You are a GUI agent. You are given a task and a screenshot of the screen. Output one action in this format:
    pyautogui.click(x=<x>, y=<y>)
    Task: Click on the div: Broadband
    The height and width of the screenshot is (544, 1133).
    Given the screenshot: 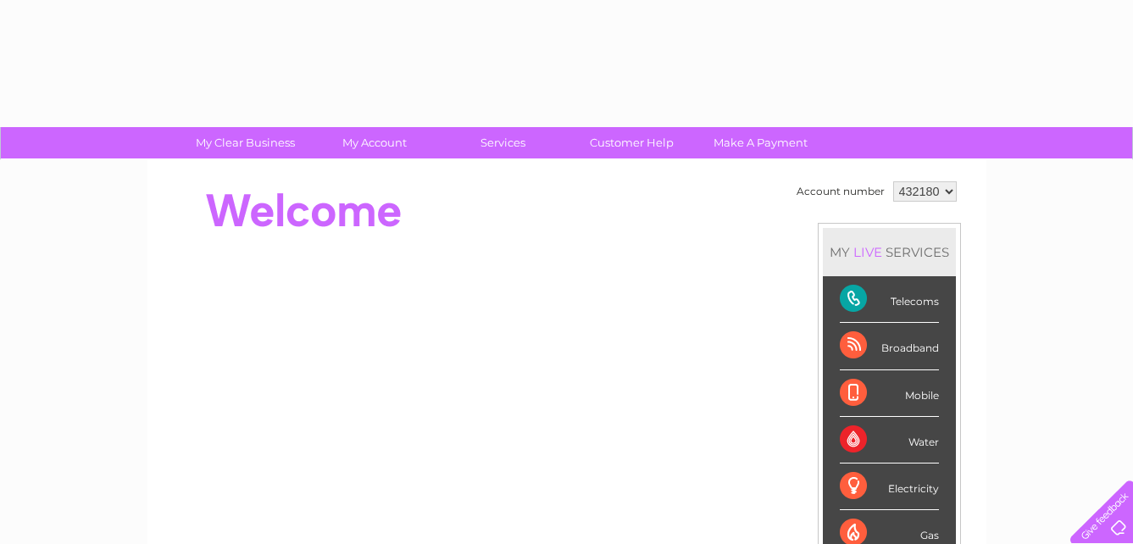 What is the action you would take?
    pyautogui.click(x=889, y=346)
    